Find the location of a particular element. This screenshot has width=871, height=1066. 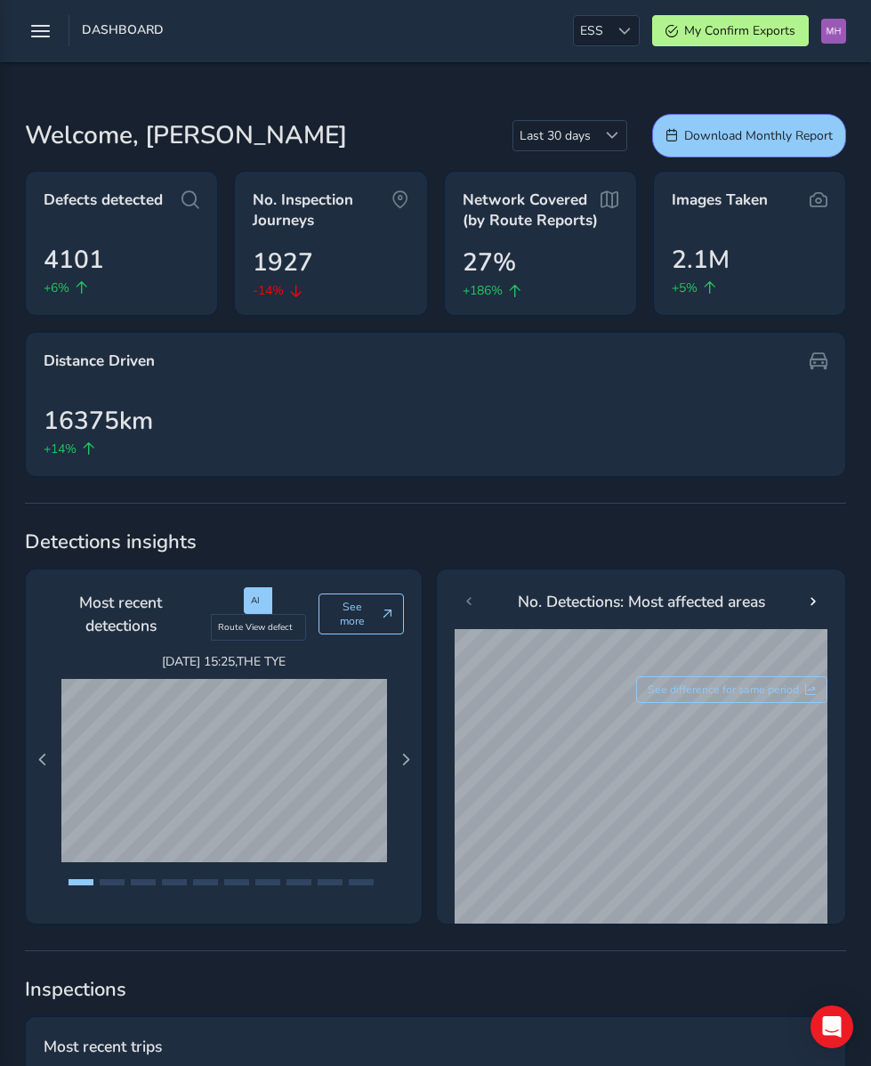

span: 1927 is located at coordinates (283, 262).